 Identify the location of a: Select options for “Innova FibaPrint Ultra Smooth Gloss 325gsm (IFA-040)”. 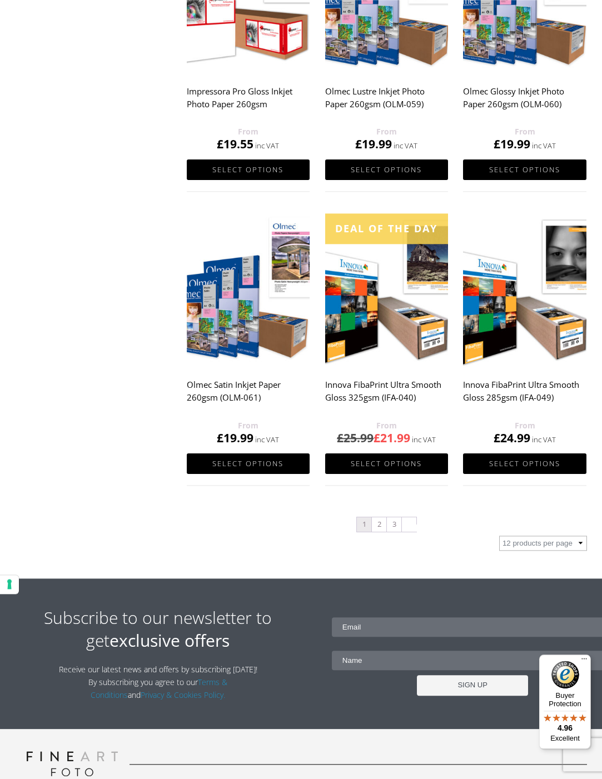
(386, 464).